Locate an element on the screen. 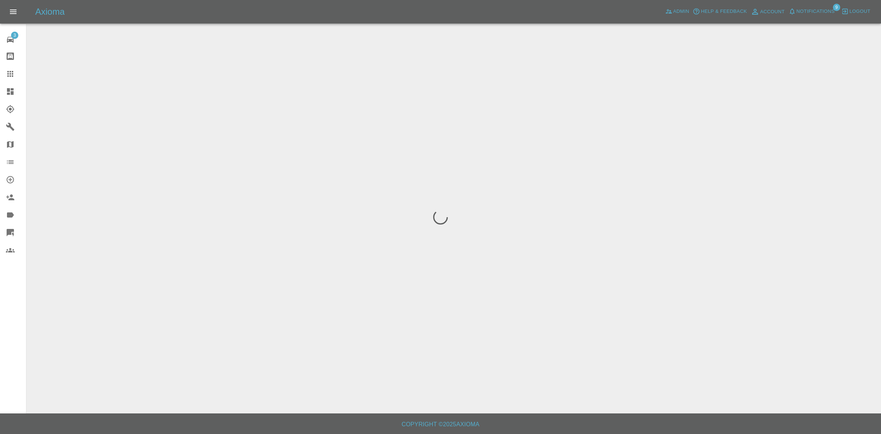 The width and height of the screenshot is (881, 434). a: Admin is located at coordinates (677, 11).